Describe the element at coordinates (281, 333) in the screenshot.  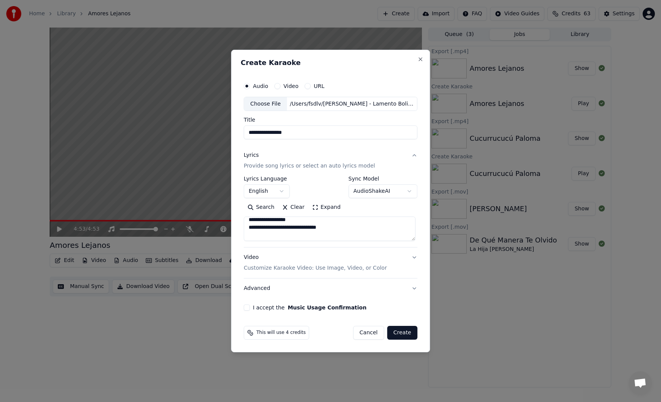
I see `span: This will use 4 credits` at that location.